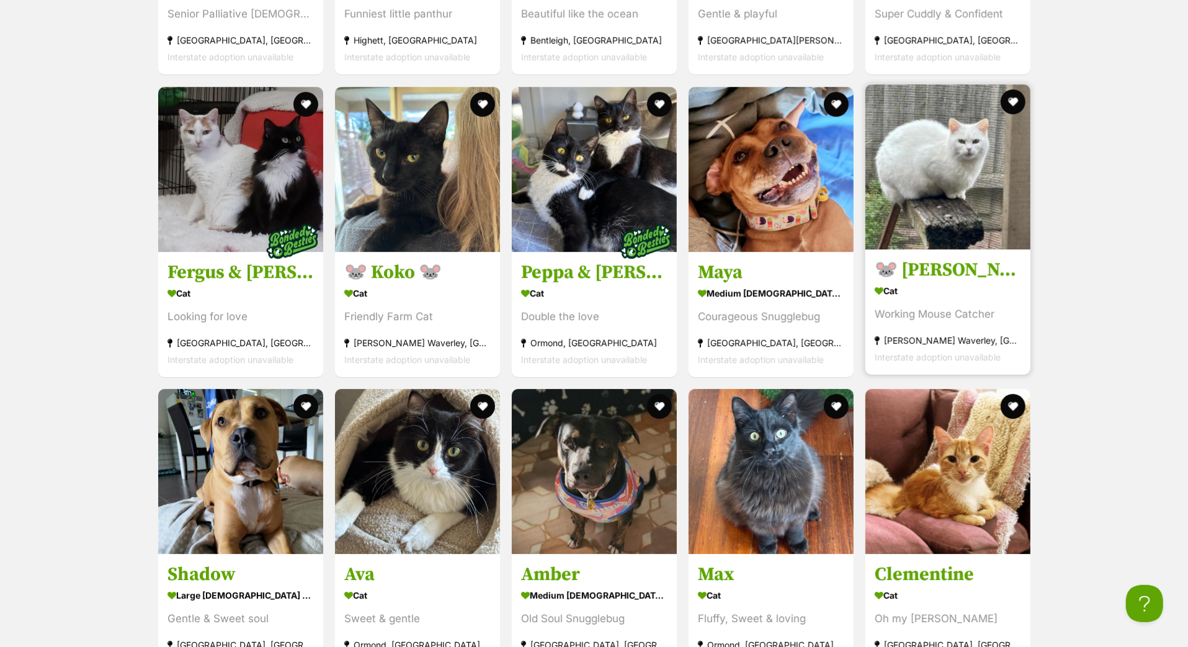  What do you see at coordinates (241, 169) in the screenshot?
I see `img: Fergus & Dorrie` at bounding box center [241, 169].